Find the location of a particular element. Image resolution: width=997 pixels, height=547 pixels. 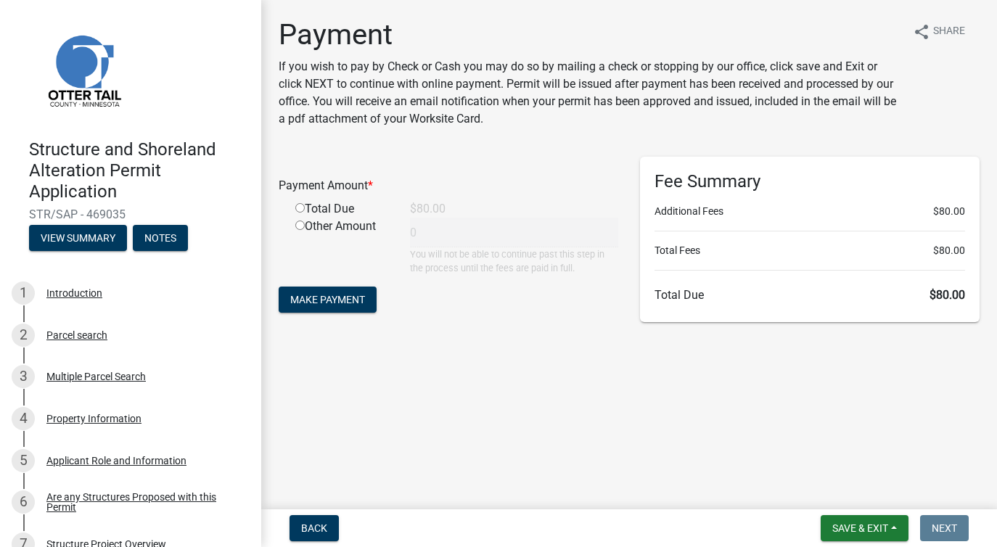

button: Notes is located at coordinates (160, 238).